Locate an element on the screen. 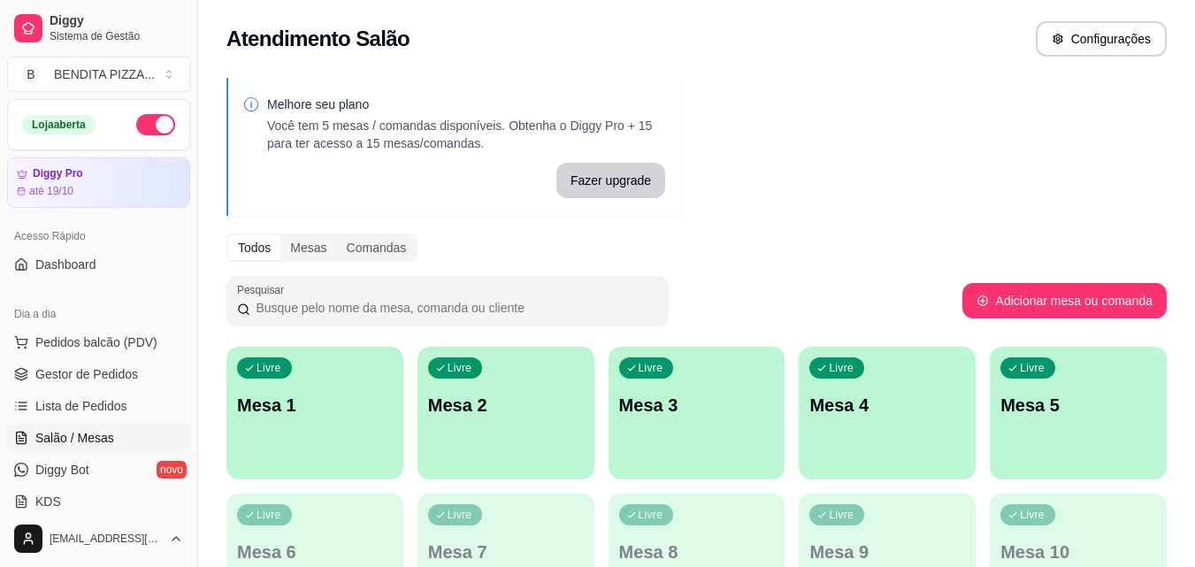  button: LivreMesa 3 is located at coordinates (697, 413).